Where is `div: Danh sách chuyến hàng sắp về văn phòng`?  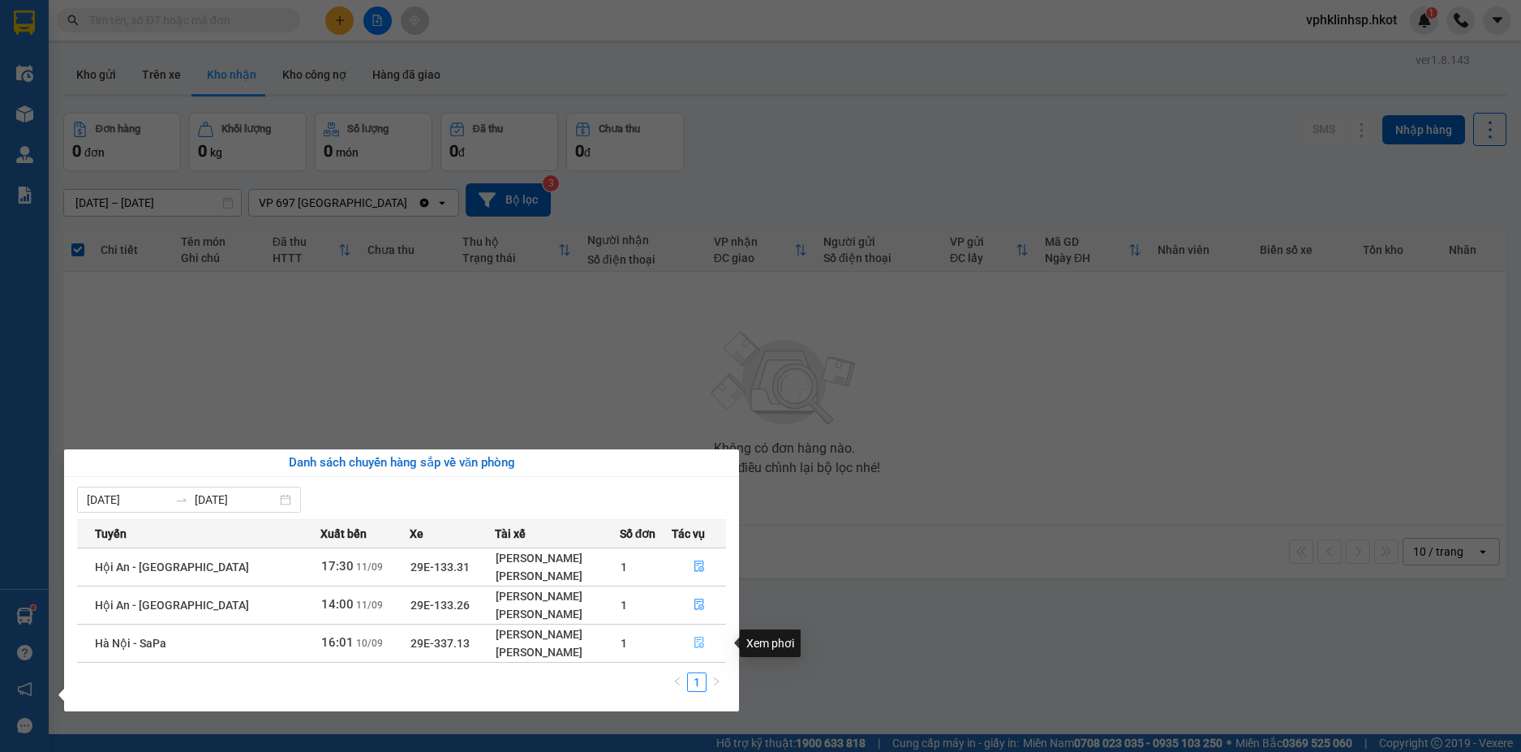
div: Danh sách chuyến hàng sắp về văn phòng is located at coordinates (401, 463).